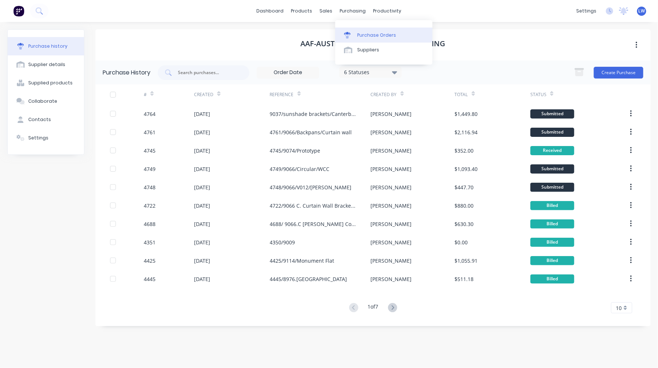 Image resolution: width=658 pixels, height=368 pixels. I want to click on div: settings, so click(587, 11).